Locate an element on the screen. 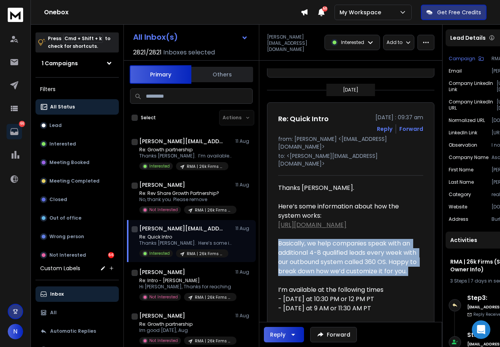 This screenshot has height=347, width=500. button: Campaign is located at coordinates (466, 59).